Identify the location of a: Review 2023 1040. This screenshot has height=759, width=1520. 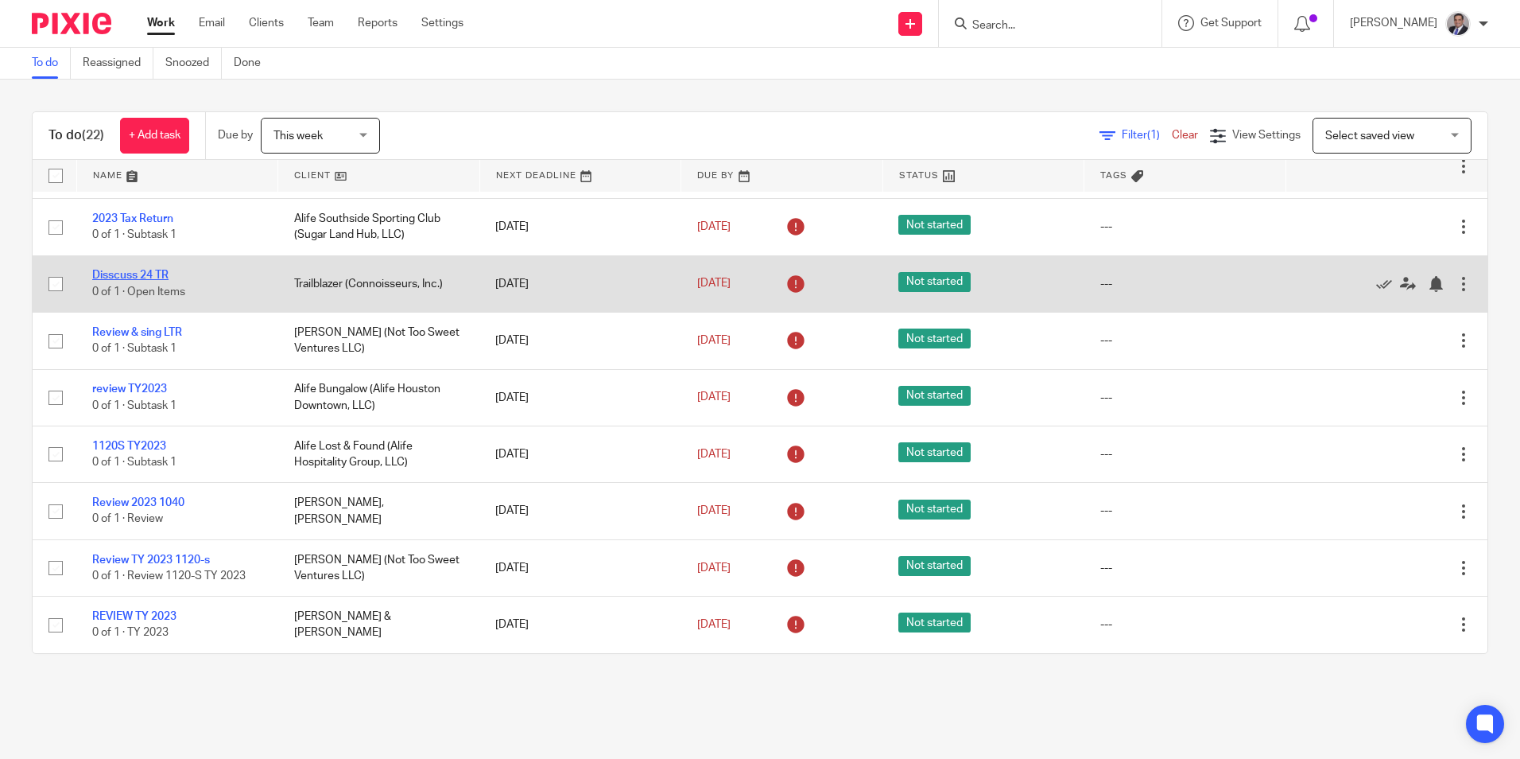
(138, 503).